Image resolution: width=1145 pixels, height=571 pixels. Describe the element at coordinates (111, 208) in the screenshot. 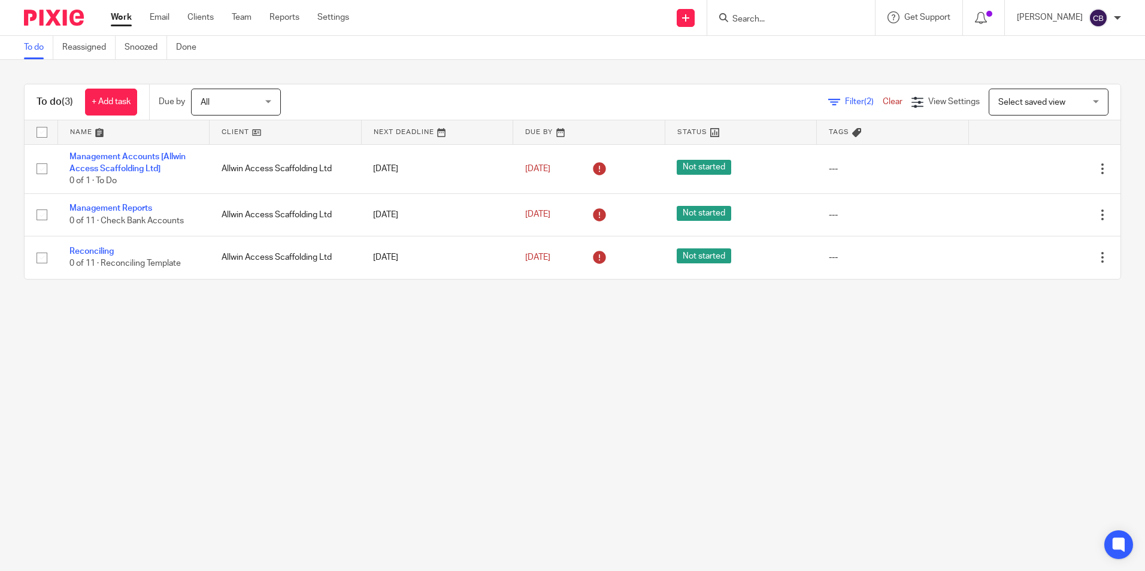

I see `a: Management Reports` at that location.